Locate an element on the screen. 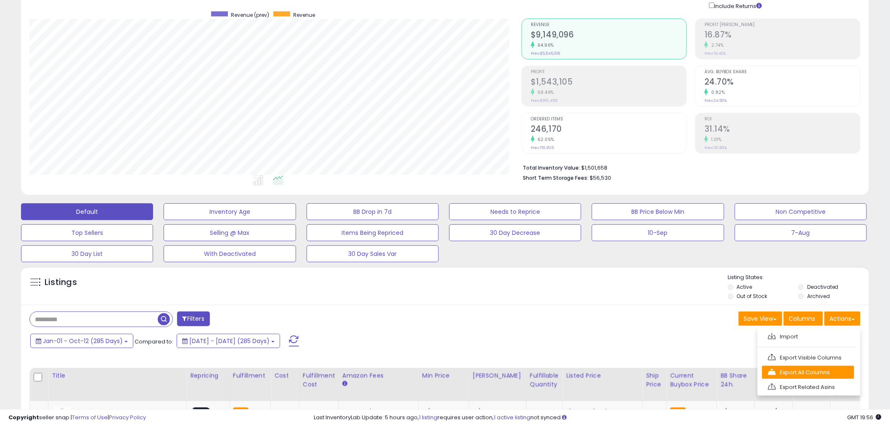 The width and height of the screenshot is (890, 426). label: Active is located at coordinates (745, 286).